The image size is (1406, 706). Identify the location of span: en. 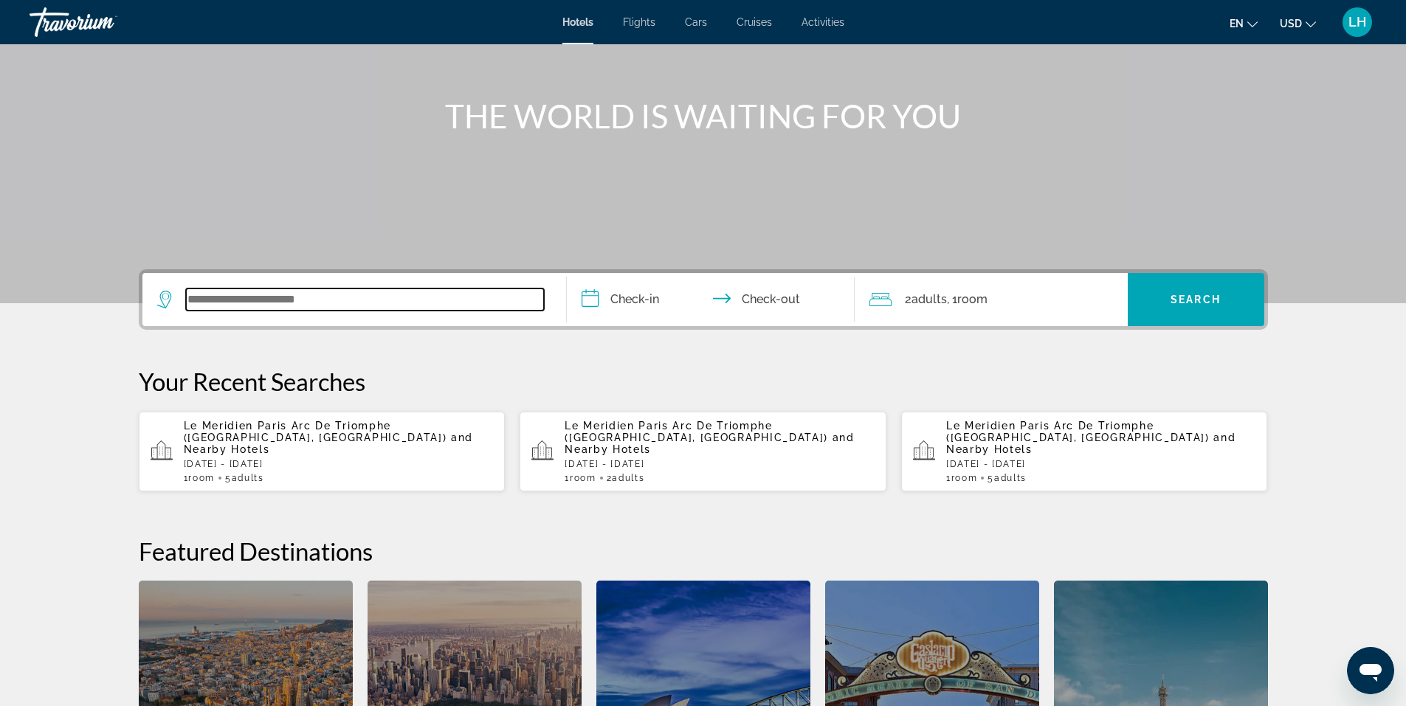
(1236, 24).